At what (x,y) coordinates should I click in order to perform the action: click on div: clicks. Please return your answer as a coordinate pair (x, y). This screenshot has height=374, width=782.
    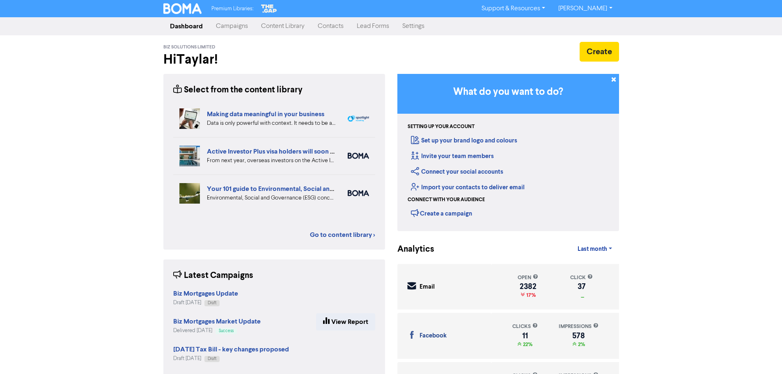
    Looking at the image, I should click on (525, 326).